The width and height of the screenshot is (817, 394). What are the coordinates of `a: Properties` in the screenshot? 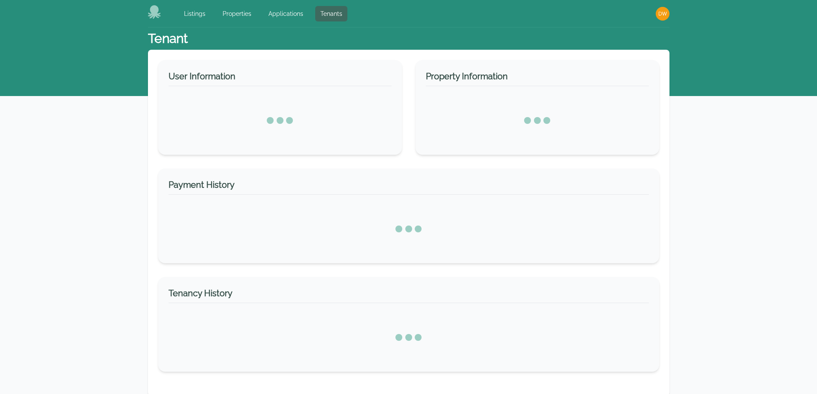 It's located at (237, 14).